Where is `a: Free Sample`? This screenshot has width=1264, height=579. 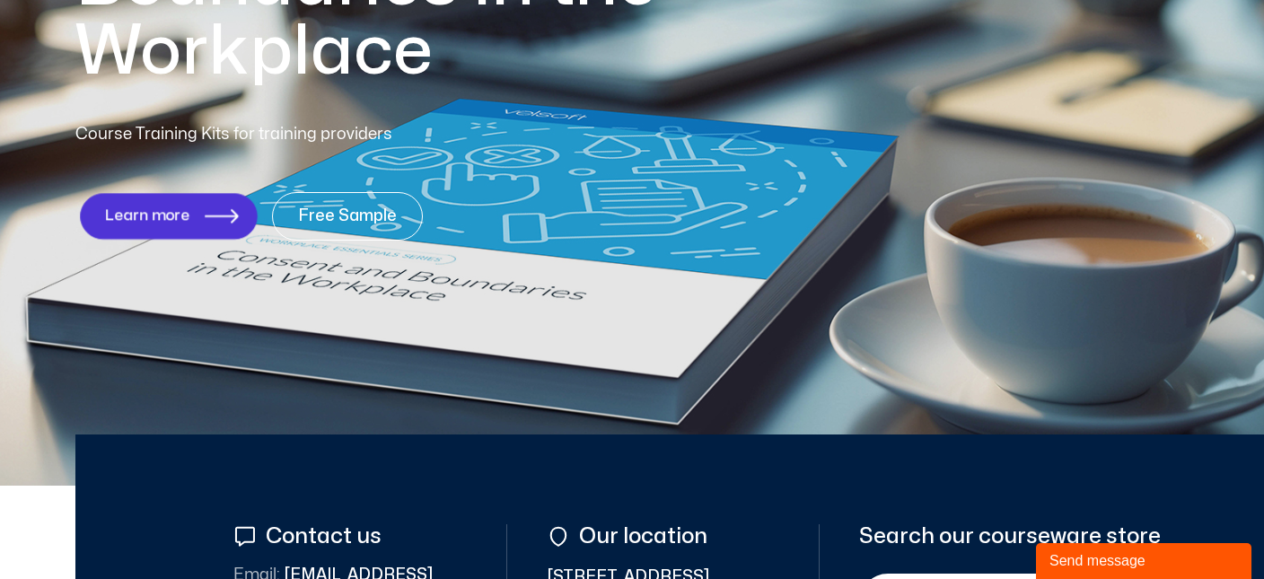
a: Free Sample is located at coordinates (347, 216).